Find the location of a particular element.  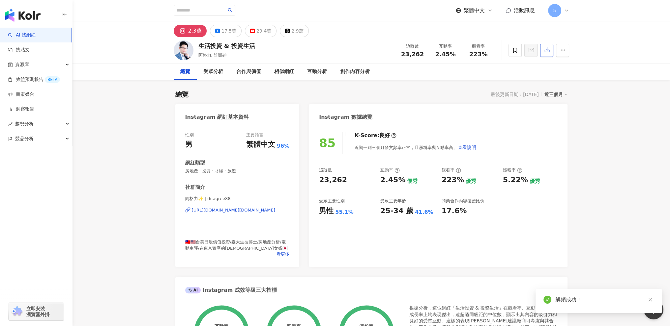

img: chrome extension is located at coordinates (17, 312).